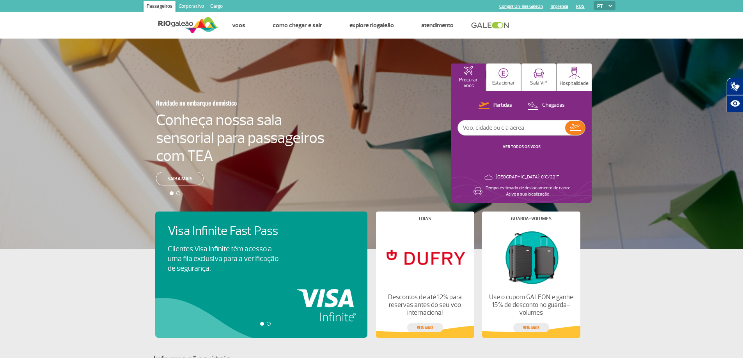 The width and height of the screenshot is (743, 358). I want to click on a: Visa Infinite Fast PassClientes Visa Infinite têm acesso a uma fila exclusiva para a verificação ..., so click(261, 249).